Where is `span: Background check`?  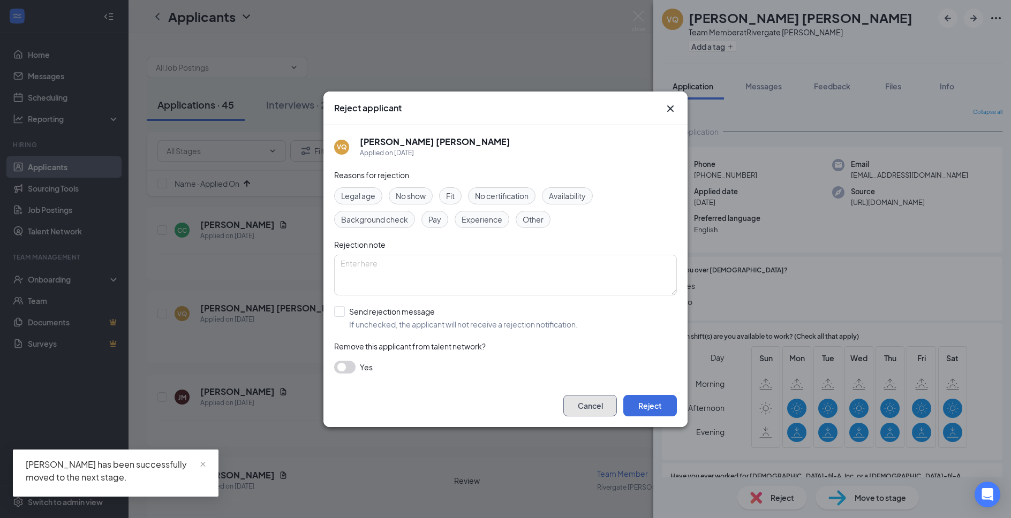
span: Background check is located at coordinates (374, 219).